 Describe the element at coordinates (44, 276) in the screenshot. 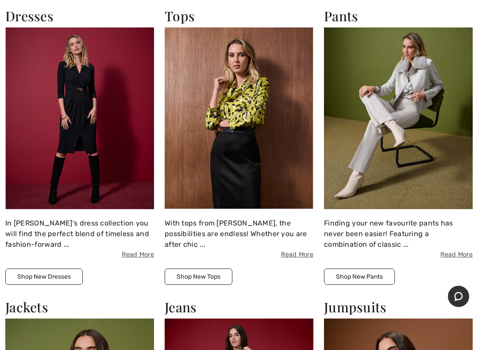

I see `button: Shop New Dresses` at that location.